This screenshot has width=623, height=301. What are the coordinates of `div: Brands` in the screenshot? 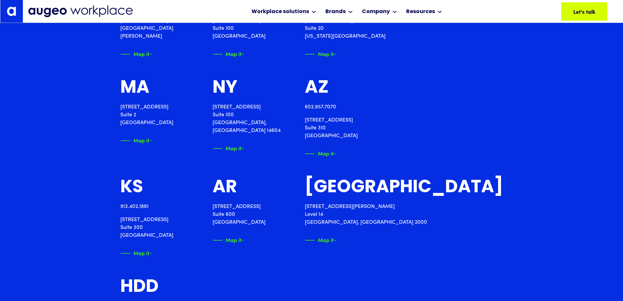 It's located at (336, 12).